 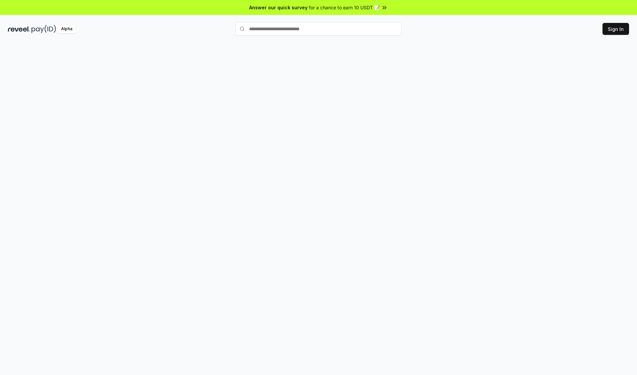 I want to click on img: reveel_dark, so click(x=19, y=29).